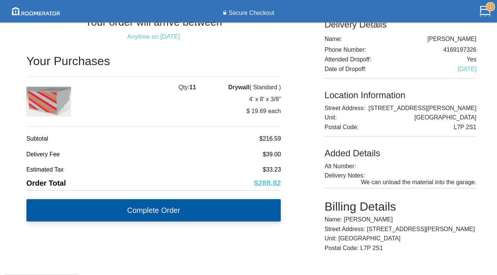 The image size is (497, 275). I want to click on label: L7P 2S1, so click(465, 127).